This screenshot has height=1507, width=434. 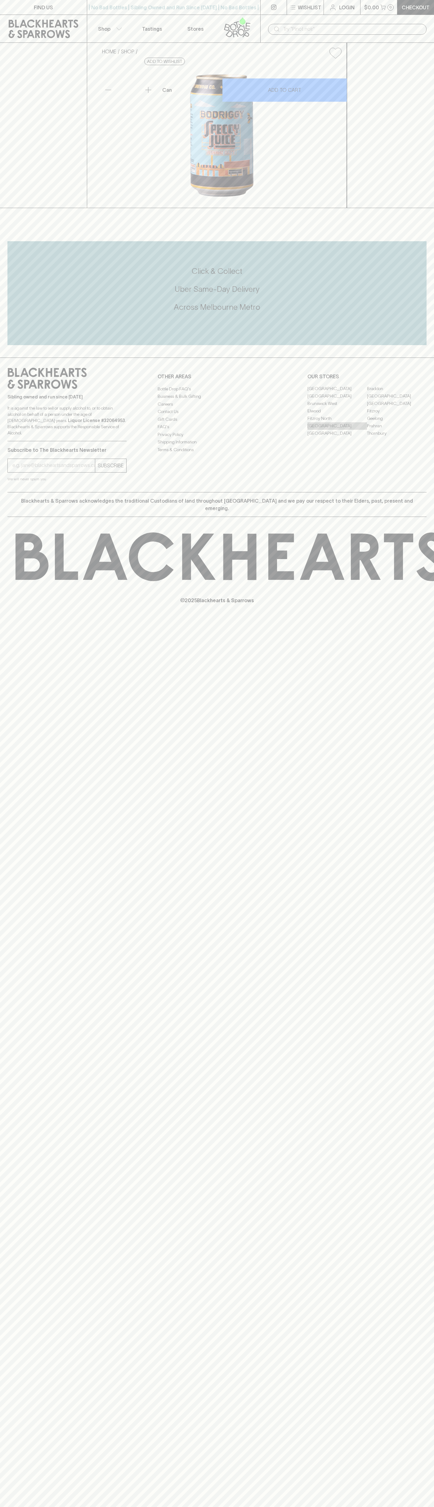 What do you see at coordinates (337, 411) in the screenshot?
I see `a: Elwood` at bounding box center [337, 411].